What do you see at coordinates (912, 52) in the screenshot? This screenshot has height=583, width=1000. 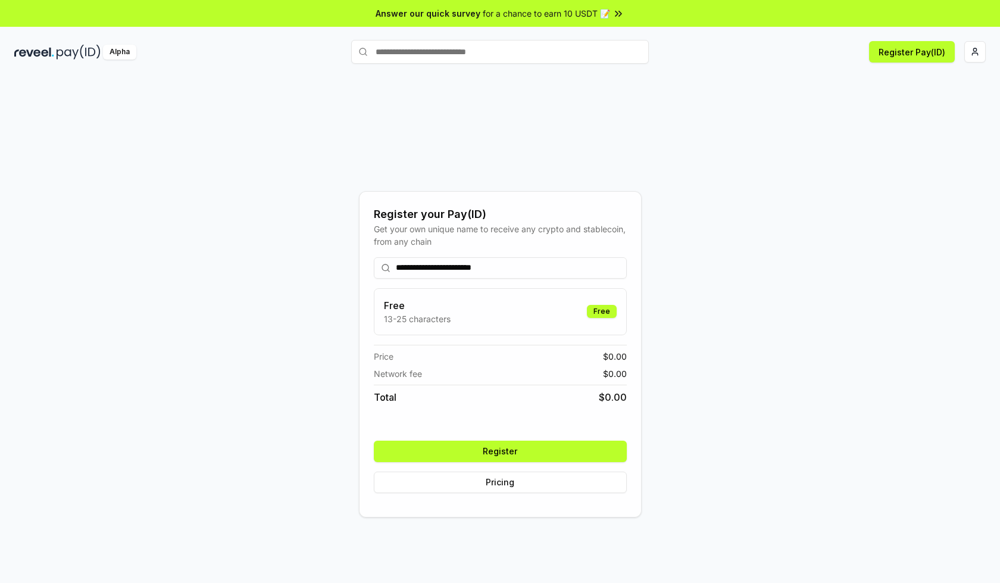 I see `button: Register Pay(ID)` at bounding box center [912, 52].